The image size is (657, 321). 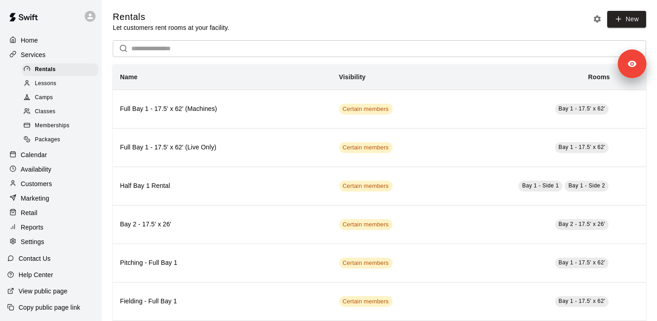 What do you see at coordinates (36, 275) in the screenshot?
I see `p: Help Center` at bounding box center [36, 275].